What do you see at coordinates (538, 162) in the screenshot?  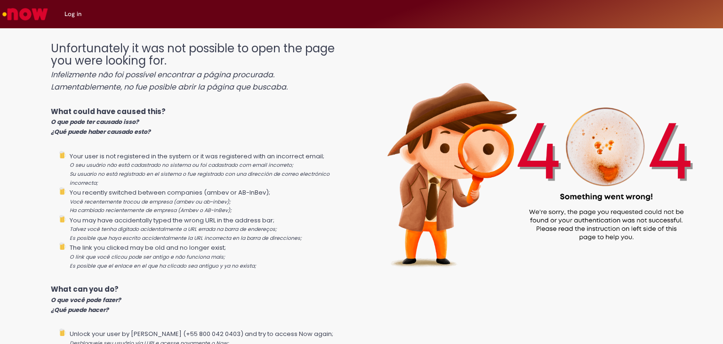 I see `img: 404_ambev_new.png` at bounding box center [538, 162].